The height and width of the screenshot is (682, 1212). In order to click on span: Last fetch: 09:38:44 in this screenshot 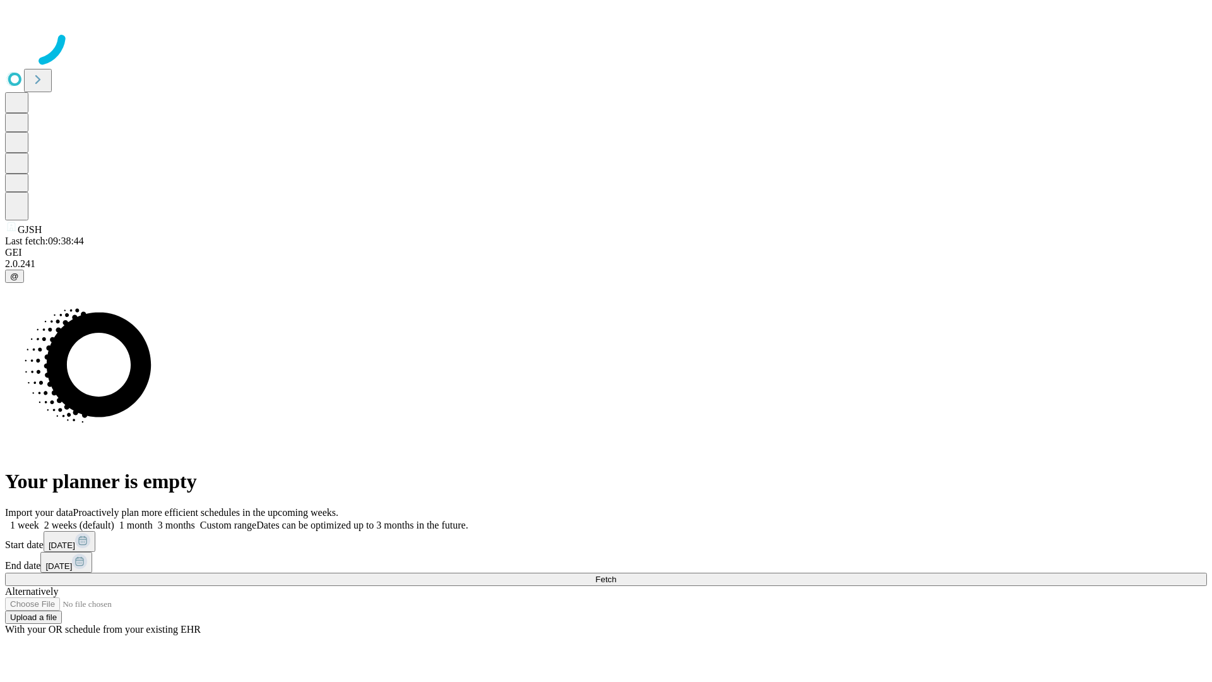, I will do `click(44, 241)`.